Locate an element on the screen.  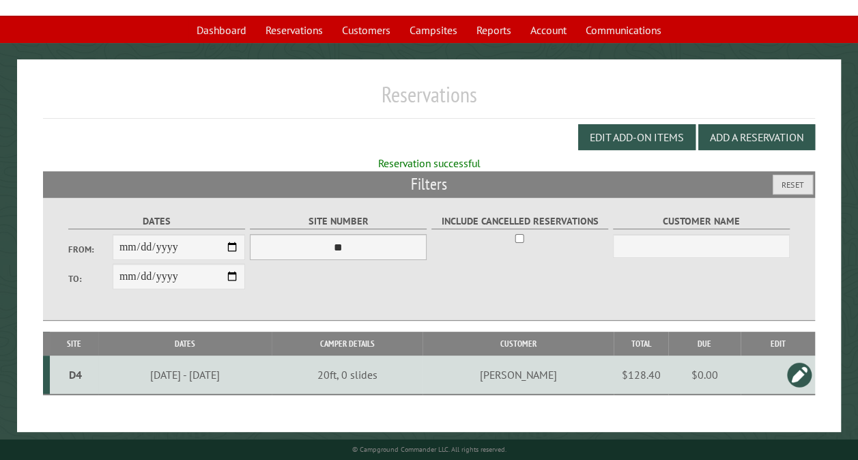
th: Camper Details is located at coordinates (347, 343).